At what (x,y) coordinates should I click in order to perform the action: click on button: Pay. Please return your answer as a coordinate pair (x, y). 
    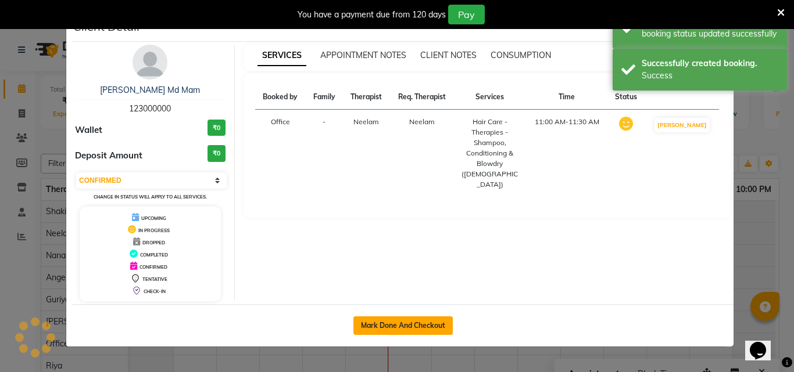
    Looking at the image, I should click on (466, 15).